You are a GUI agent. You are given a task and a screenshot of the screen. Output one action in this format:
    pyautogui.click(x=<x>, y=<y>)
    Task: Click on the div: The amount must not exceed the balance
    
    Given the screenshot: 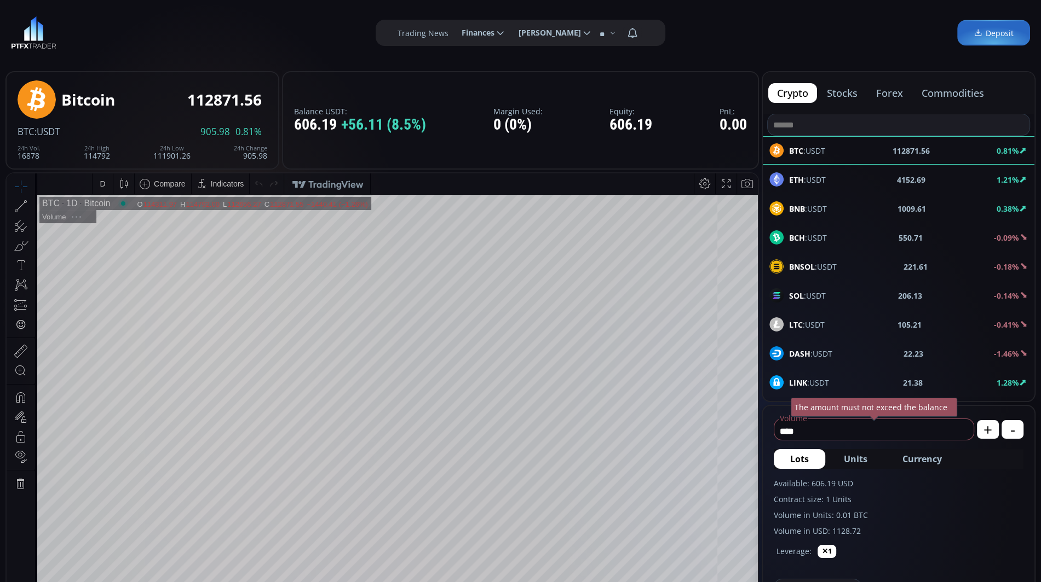 What is the action you would take?
    pyautogui.click(x=874, y=407)
    